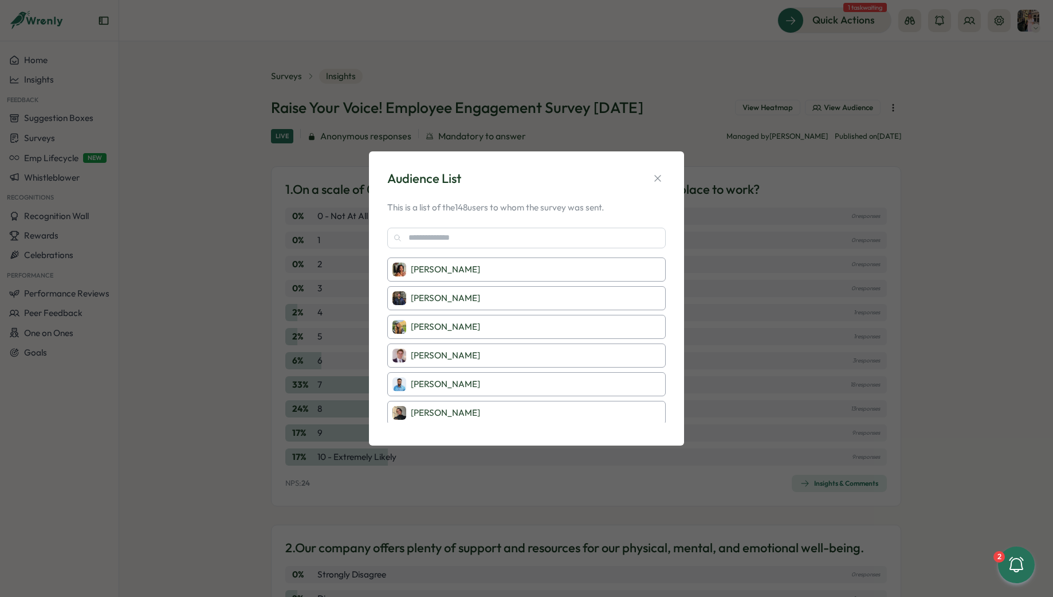 This screenshot has height=597, width=1053. Describe the element at coordinates (1000, 557) in the screenshot. I see `div: 2` at that location.